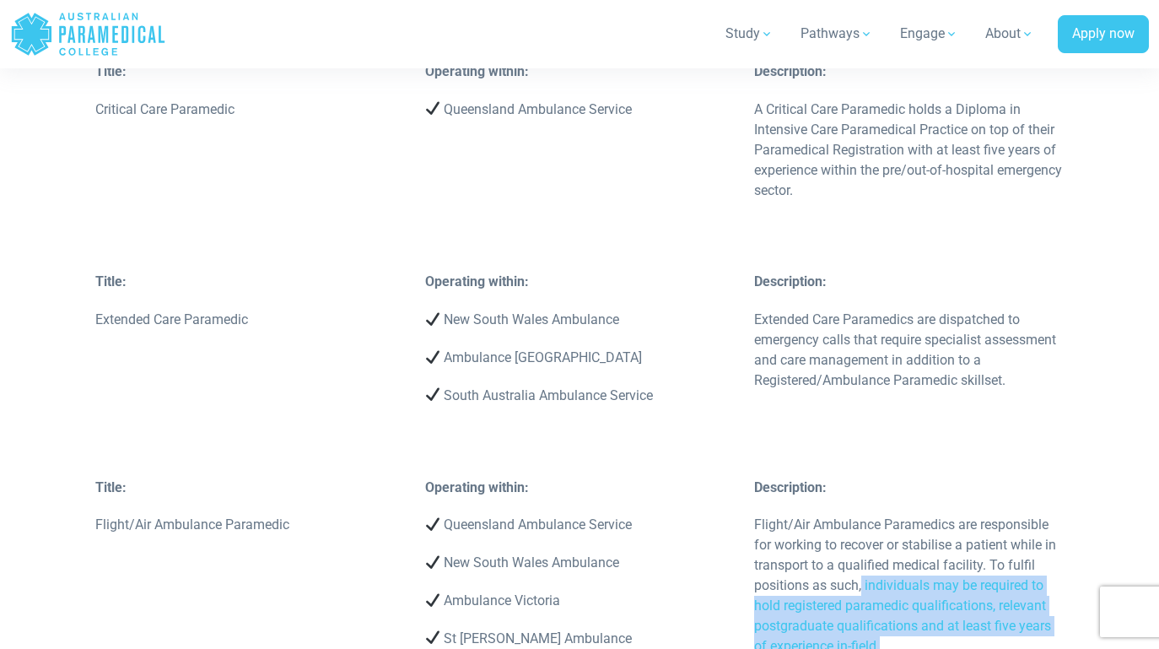 The height and width of the screenshot is (649, 1159). I want to click on p: Flight/Air Ambulance Paramedic, so click(250, 525).